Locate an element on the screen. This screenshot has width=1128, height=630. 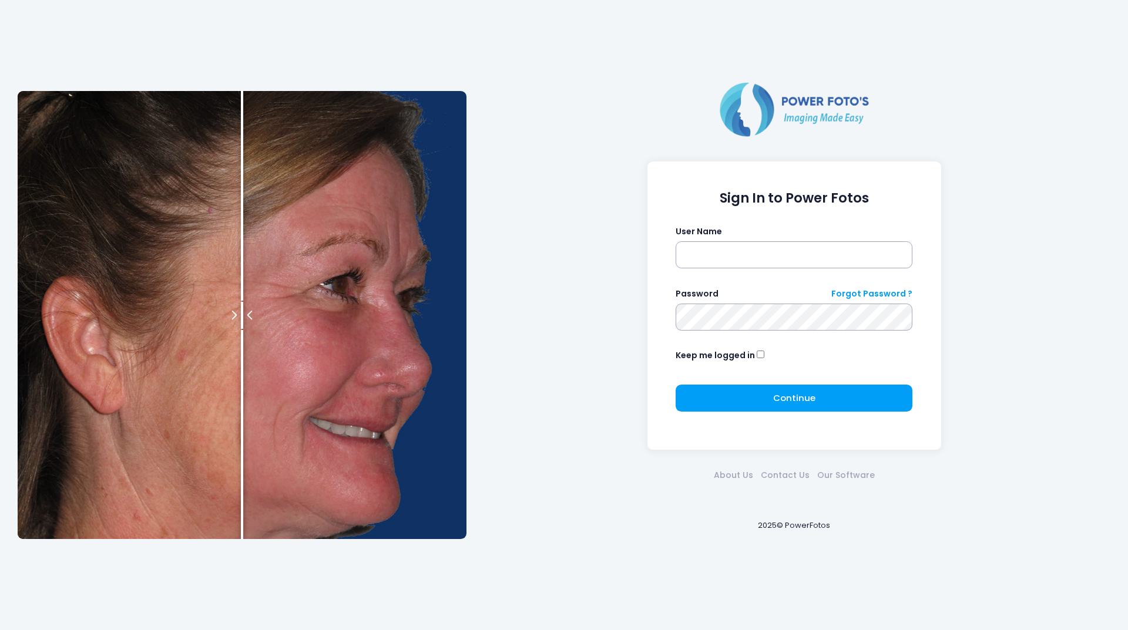
label: User Name is located at coordinates (699, 232).